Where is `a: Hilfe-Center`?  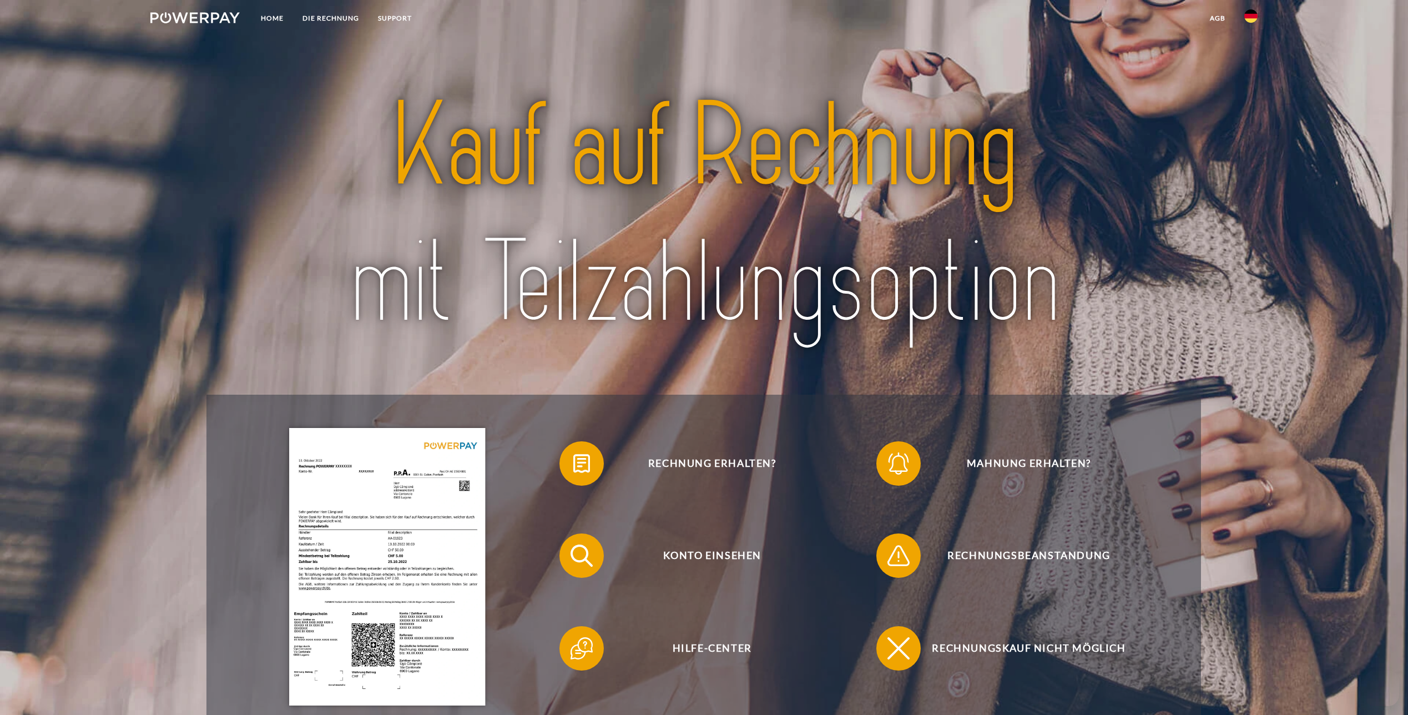
a: Hilfe-Center is located at coordinates (704, 648).